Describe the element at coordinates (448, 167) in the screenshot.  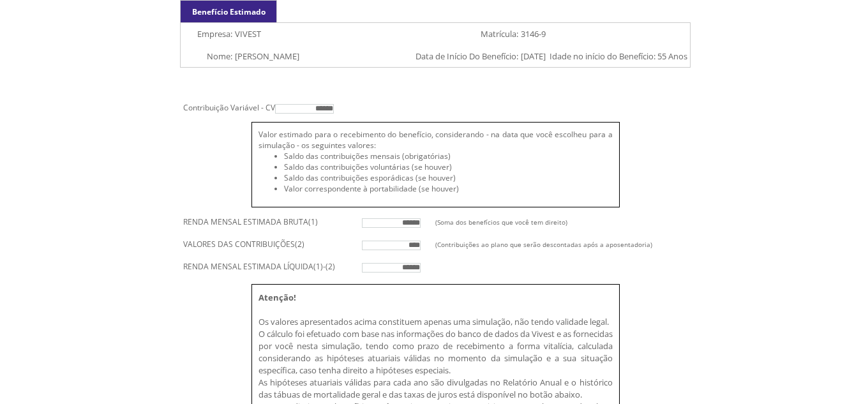
I see `div: Saldo das contribuições voluntárias (se houver)` at that location.